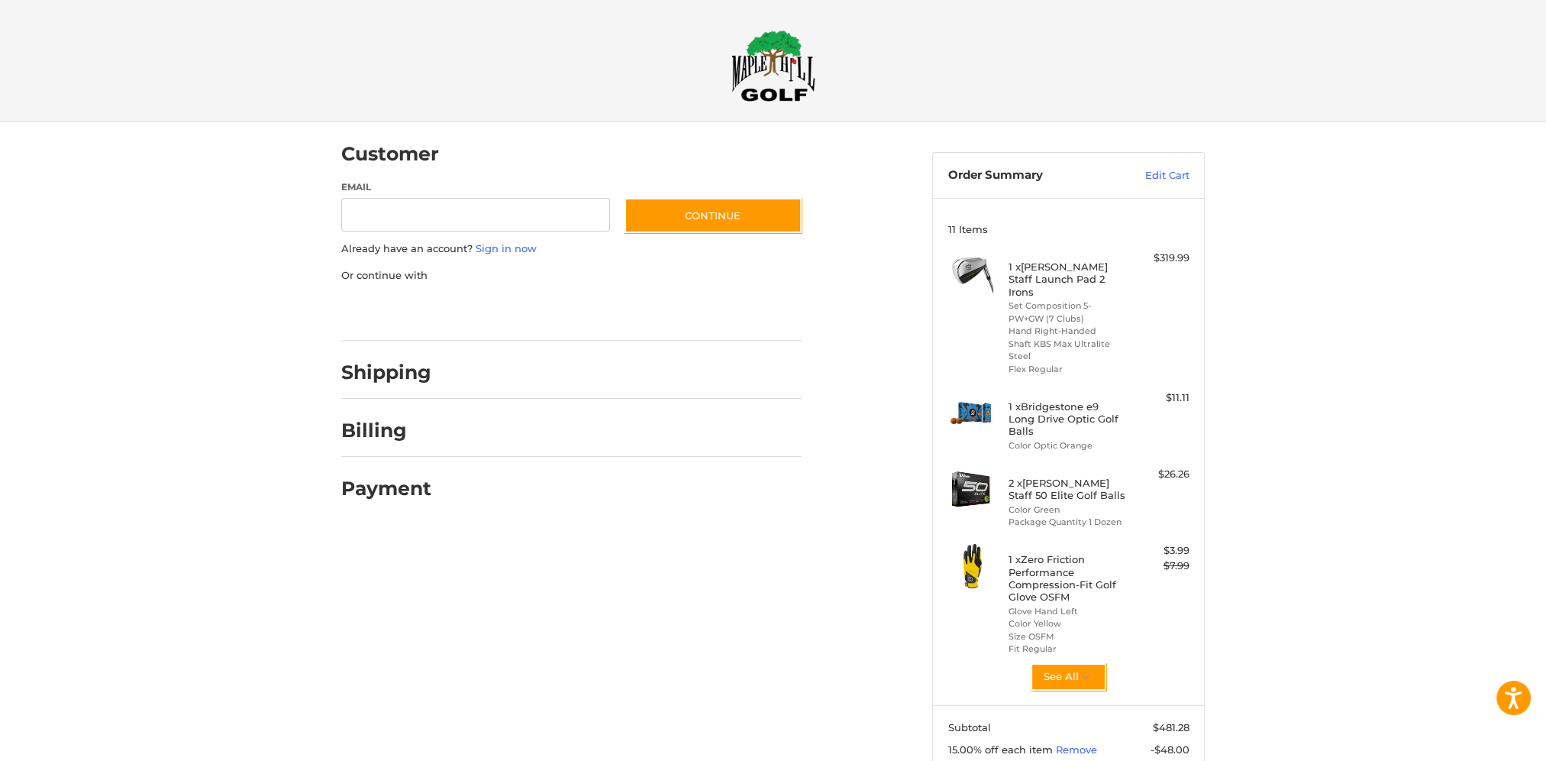 The image size is (1546, 761). Describe the element at coordinates (1067, 369) in the screenshot. I see `li: Flex Regular` at that location.